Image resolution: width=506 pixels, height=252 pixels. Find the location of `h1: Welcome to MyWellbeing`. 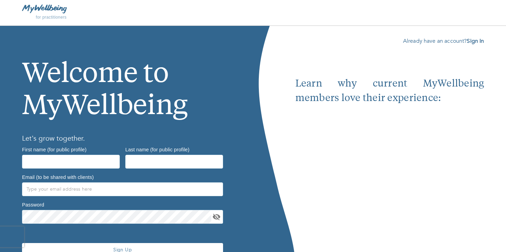

h1: Welcome to MyWellbeing is located at coordinates (126, 80).